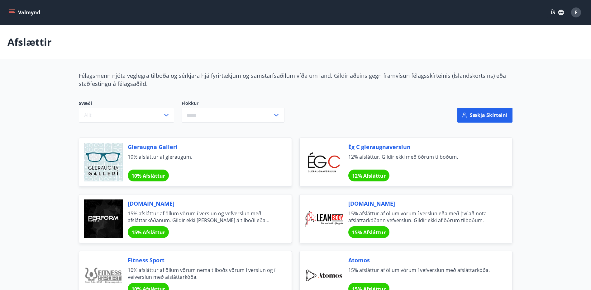 This screenshot has width=591, height=290. What do you see at coordinates (423, 217) in the screenshot?
I see `span: 15% afsláttur af öllum vörum í verslun eða með því að nota afsláttarkóðann vefverslun. Gildir ekk...` at bounding box center [423, 217].